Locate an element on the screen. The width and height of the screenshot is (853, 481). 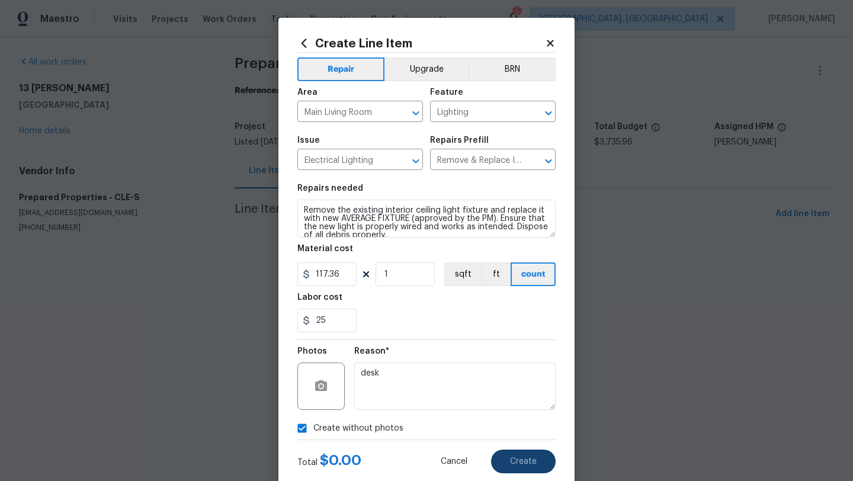
h5: Area is located at coordinates (307, 92).